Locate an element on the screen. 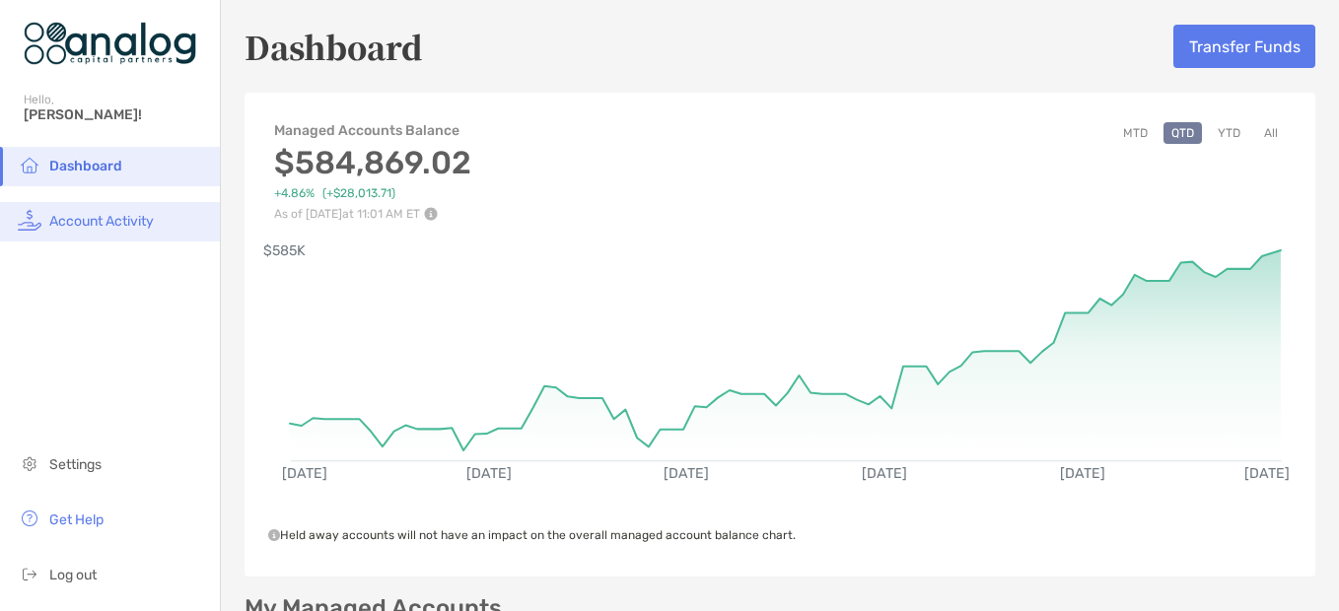 The width and height of the screenshot is (1339, 611). img: household icon is located at coordinates (30, 165).